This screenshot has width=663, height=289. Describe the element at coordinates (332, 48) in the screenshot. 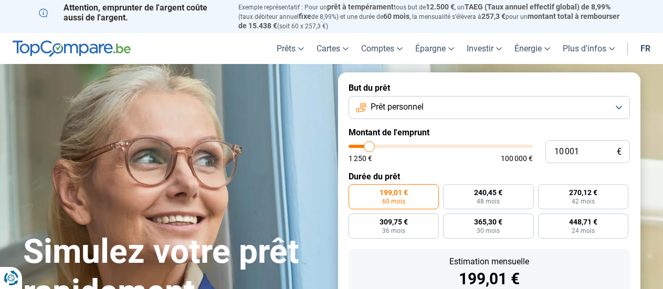

I see `a: Cartes` at that location.